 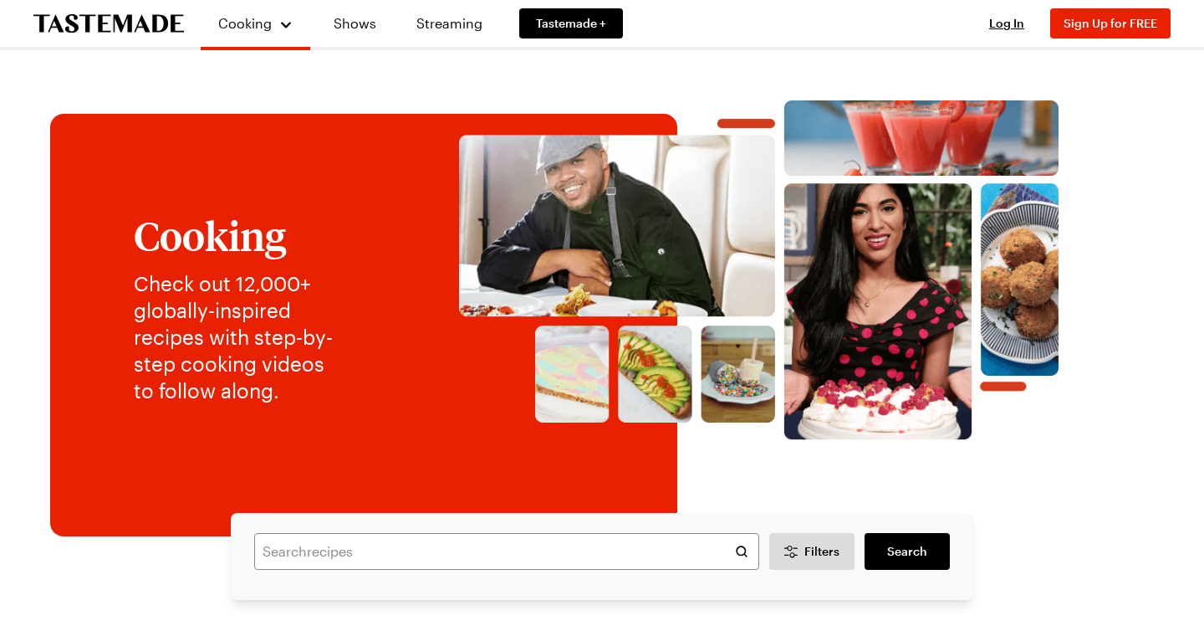 I want to click on span: Search, so click(x=908, y=551).